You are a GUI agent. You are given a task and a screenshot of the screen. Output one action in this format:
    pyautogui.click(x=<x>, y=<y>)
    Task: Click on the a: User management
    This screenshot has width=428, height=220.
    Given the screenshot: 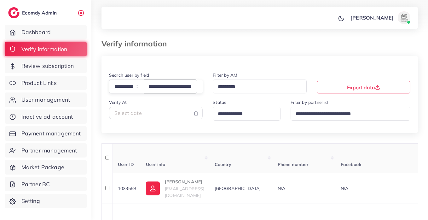 What is the action you would take?
    pyautogui.click(x=46, y=100)
    